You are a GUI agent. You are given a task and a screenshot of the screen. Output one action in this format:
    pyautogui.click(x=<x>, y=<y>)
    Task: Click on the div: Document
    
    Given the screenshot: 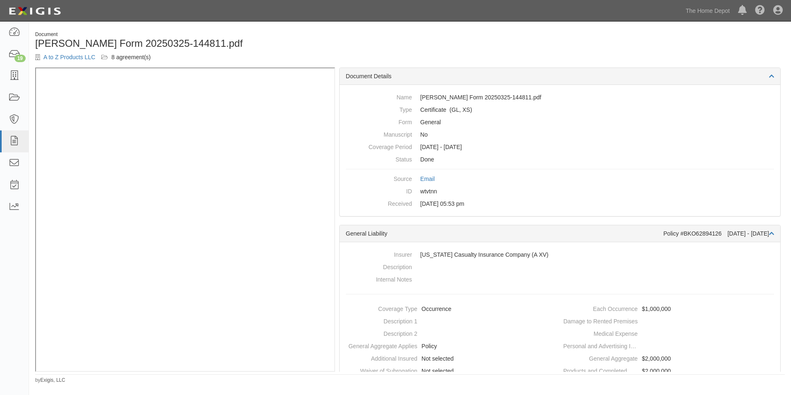 What is the action you would take?
    pyautogui.click(x=219, y=34)
    